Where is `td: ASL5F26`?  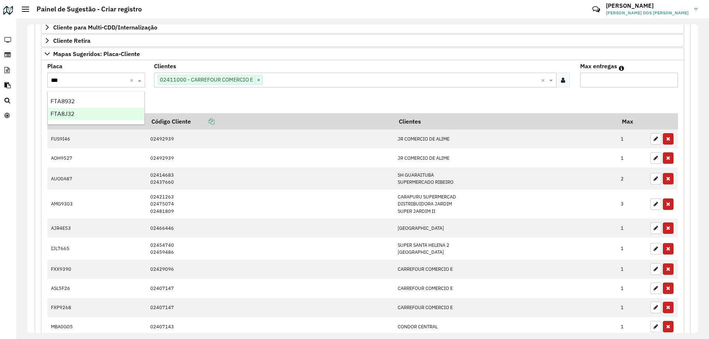 td: ASL5F26 is located at coordinates (97, 289).